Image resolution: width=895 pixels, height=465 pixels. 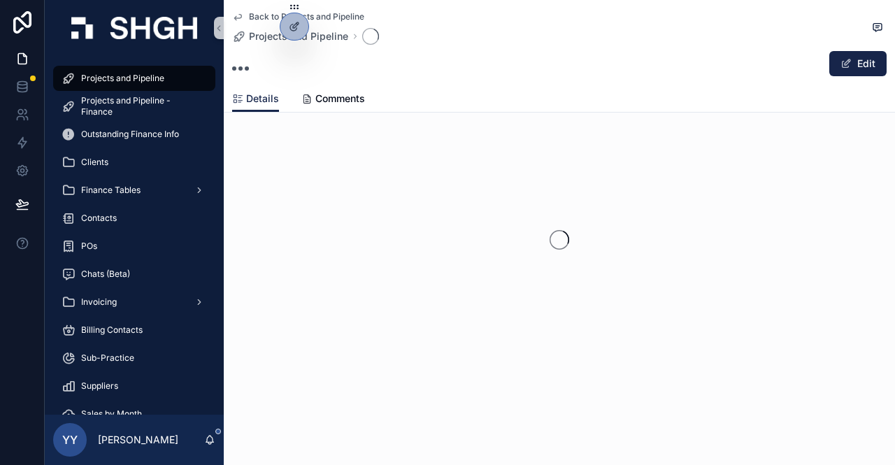 I want to click on a: Projects and Pipeline - Finance, so click(x=134, y=106).